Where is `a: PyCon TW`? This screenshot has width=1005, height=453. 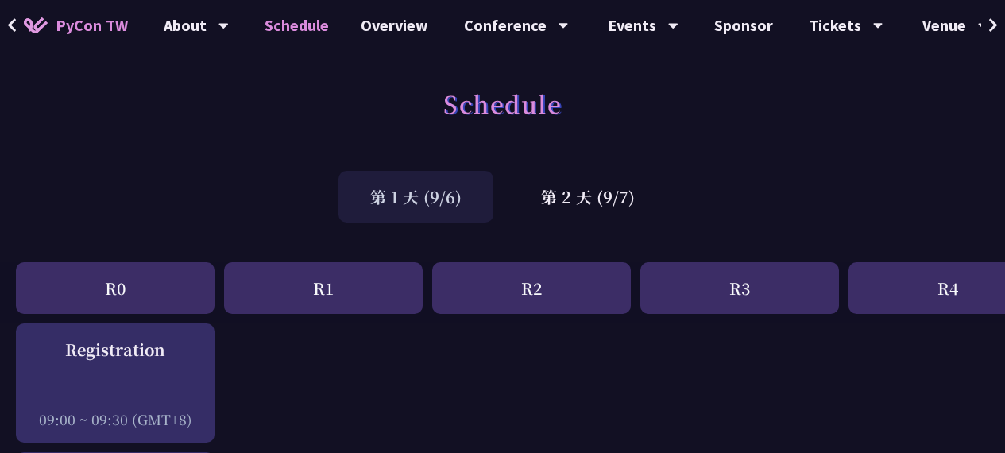
a: PyCon TW is located at coordinates (75, 25).